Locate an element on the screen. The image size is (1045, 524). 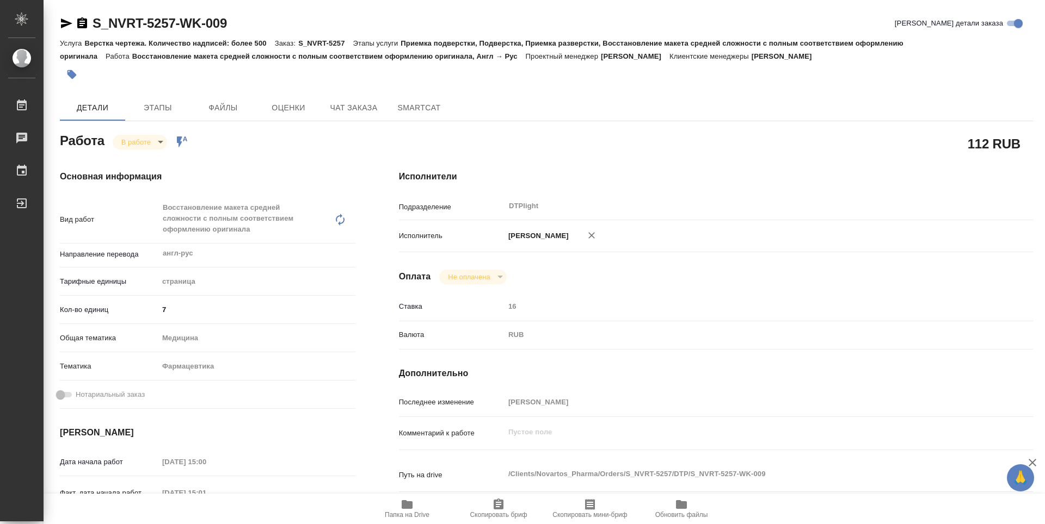
div: страница is located at coordinates (257, 282).